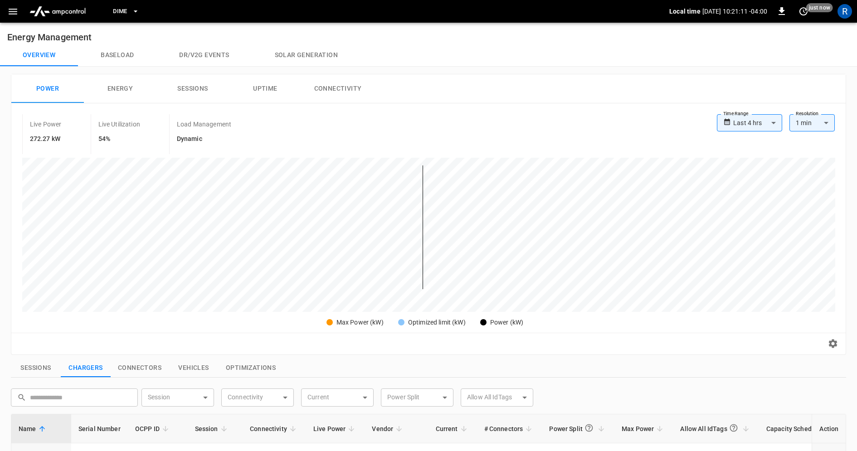 The width and height of the screenshot is (857, 451). Describe the element at coordinates (336, 429) in the screenshot. I see `span: Live Power` at that location.